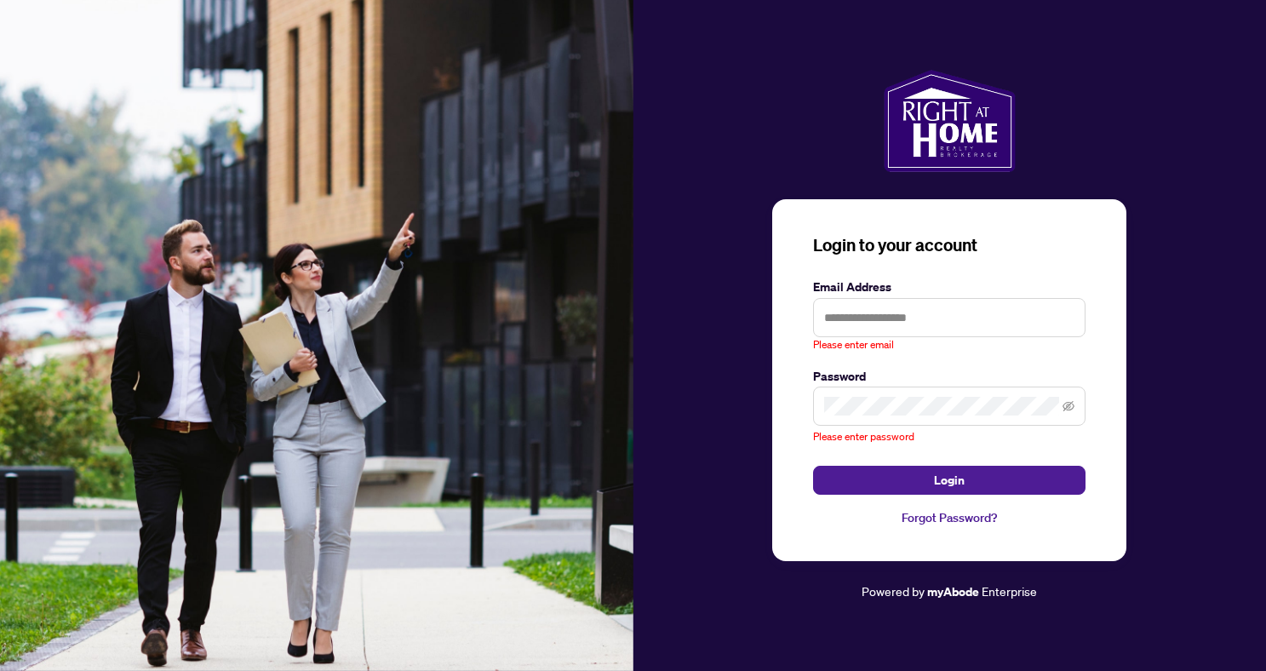 This screenshot has height=671, width=1266. I want to click on a: myAbode, so click(953, 592).